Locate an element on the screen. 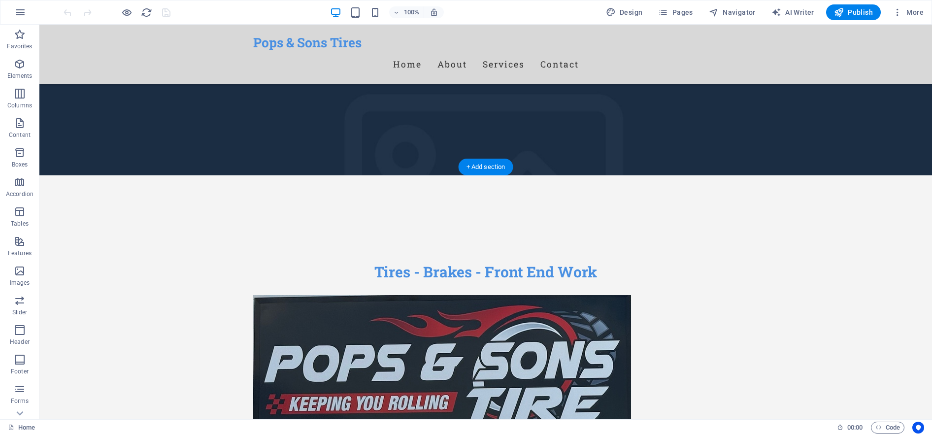 The height and width of the screenshot is (435, 932). span: AI Writer is located at coordinates (793, 12).